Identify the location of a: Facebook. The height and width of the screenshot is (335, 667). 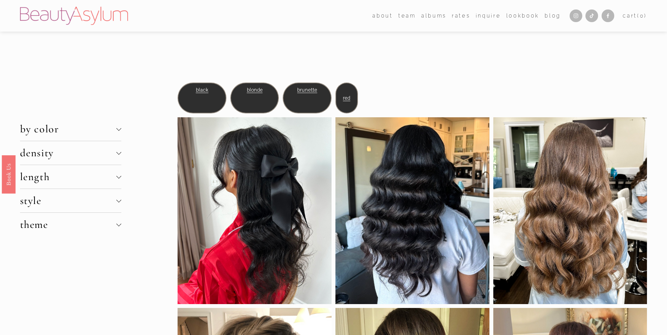
(607, 16).